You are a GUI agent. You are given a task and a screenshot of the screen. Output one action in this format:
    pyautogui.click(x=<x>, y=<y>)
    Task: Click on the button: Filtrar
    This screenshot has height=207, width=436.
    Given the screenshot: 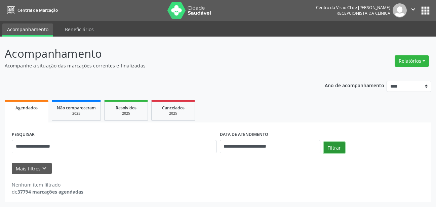 What is the action you would take?
    pyautogui.click(x=334, y=148)
    